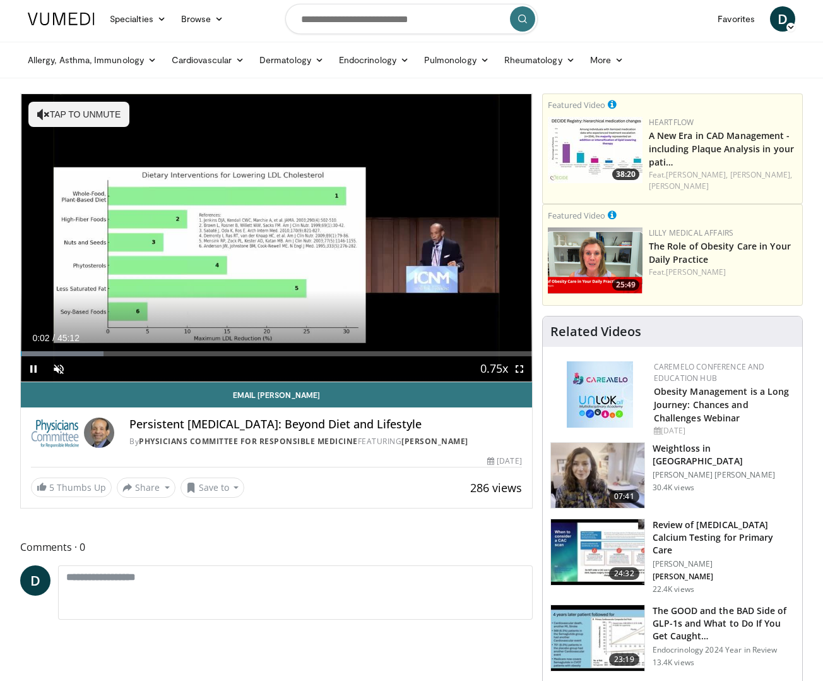 This screenshot has height=681, width=823. I want to click on a: Allergy, Asthma, Immunology, so click(92, 60).